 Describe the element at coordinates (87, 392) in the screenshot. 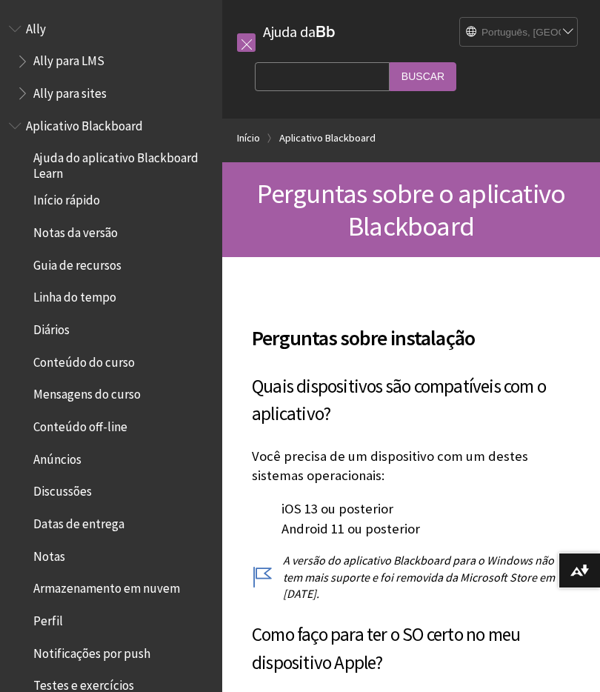

I see `span: Mensagens do curso` at that location.